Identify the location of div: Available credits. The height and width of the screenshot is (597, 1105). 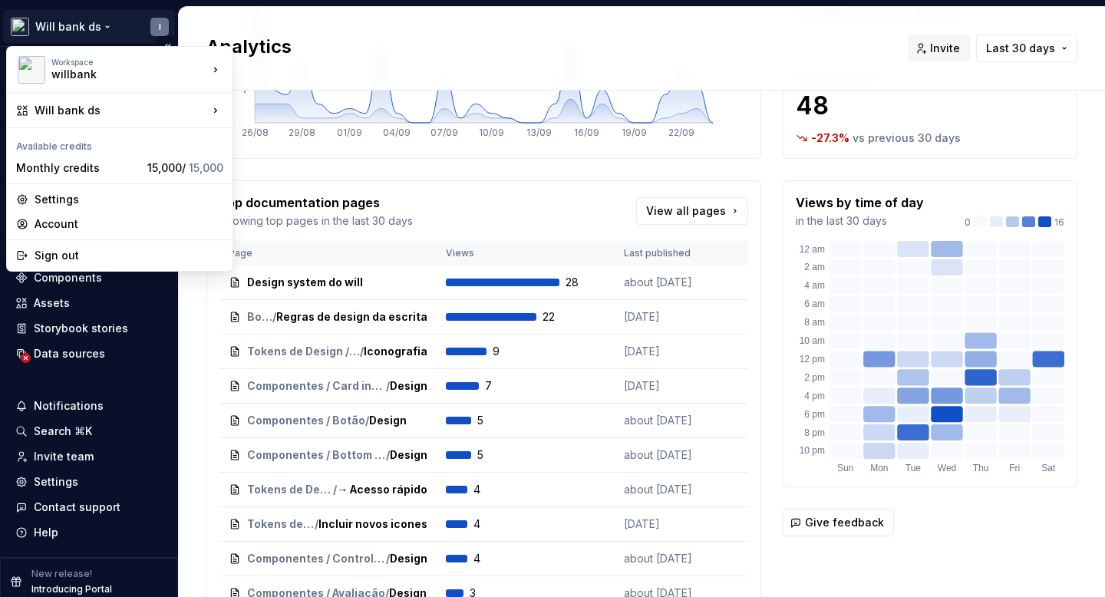
(120, 143).